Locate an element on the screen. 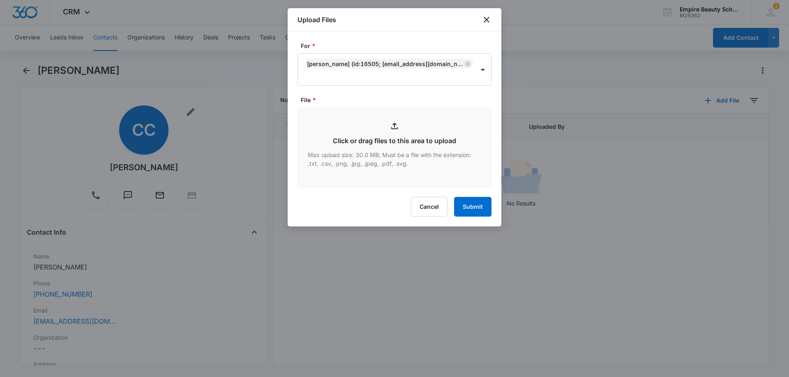 The image size is (789, 377). label: For is located at coordinates (398, 46).